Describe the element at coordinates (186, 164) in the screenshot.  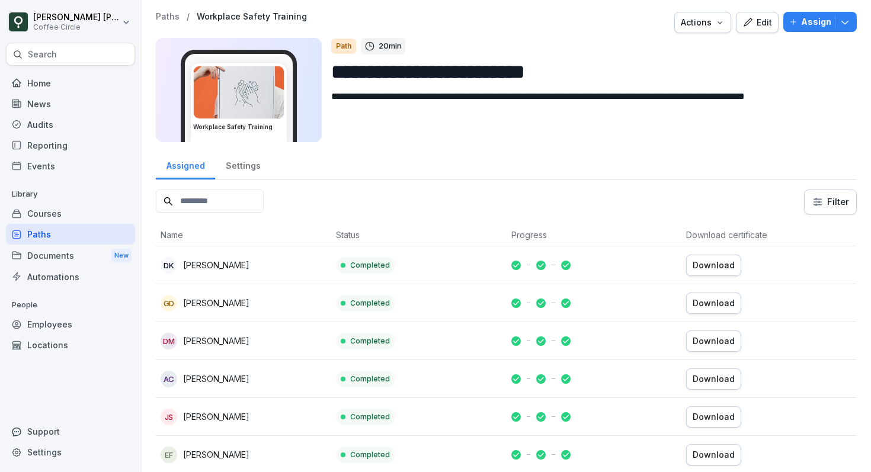
I see `div: Assigned` at that location.